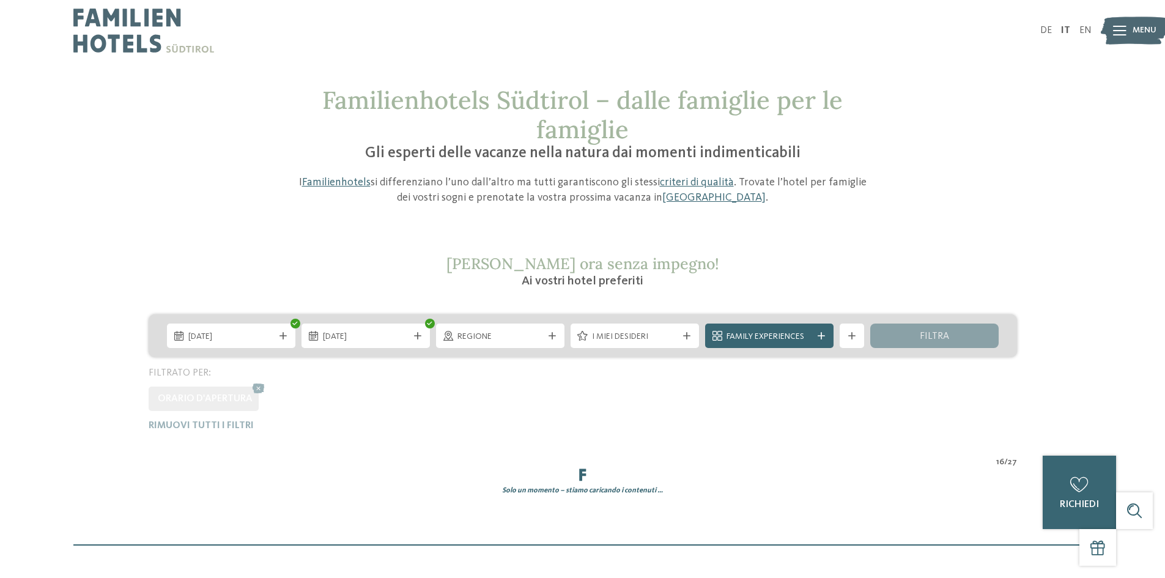  Describe the element at coordinates (1065, 31) in the screenshot. I see `a: IT` at that location.